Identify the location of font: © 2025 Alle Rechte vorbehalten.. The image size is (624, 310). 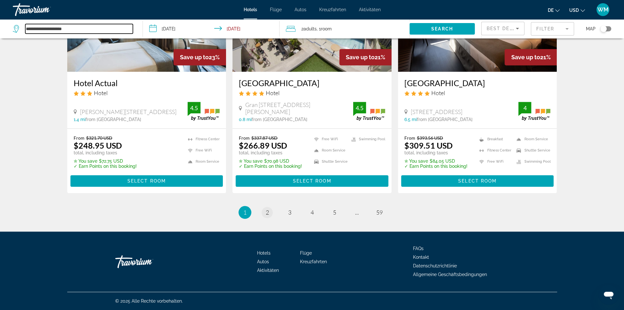
(149, 301).